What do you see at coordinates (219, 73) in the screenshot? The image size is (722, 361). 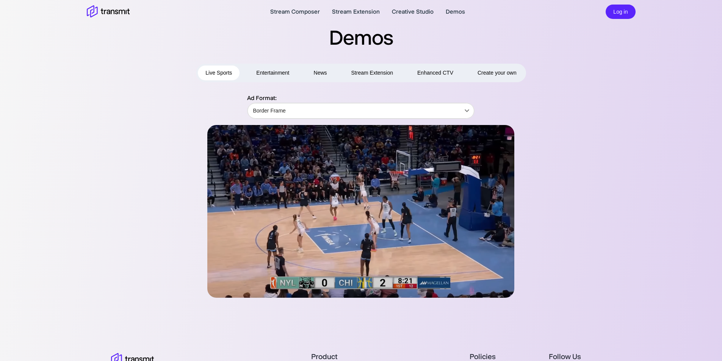 I see `button: Live Sports` at bounding box center [219, 73].